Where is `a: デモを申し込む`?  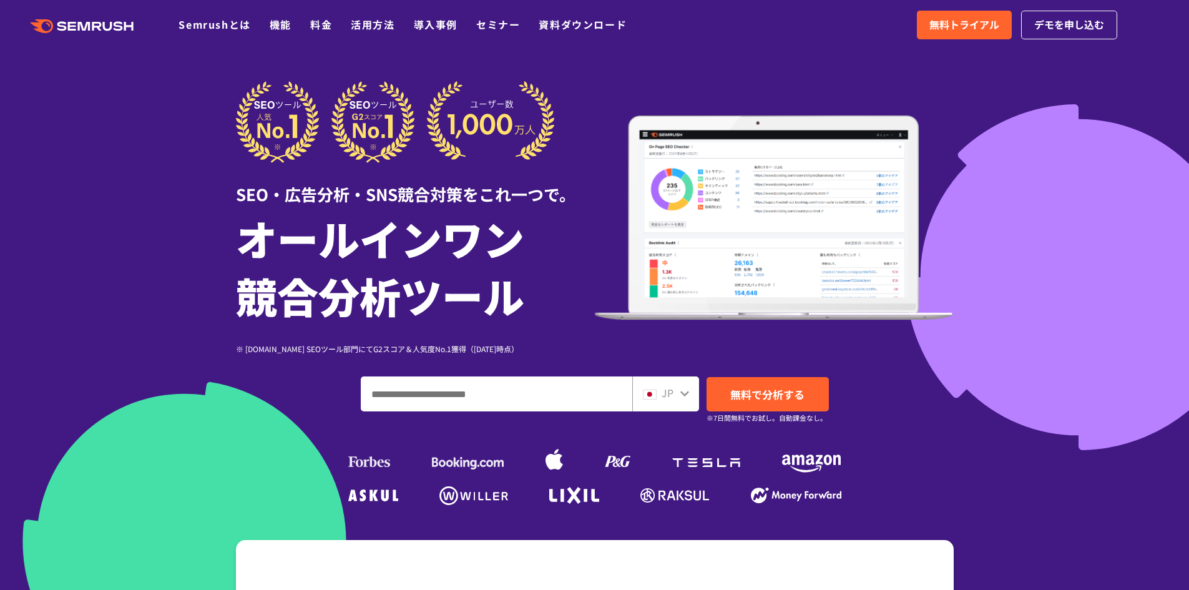 a: デモを申し込む is located at coordinates (1069, 25).